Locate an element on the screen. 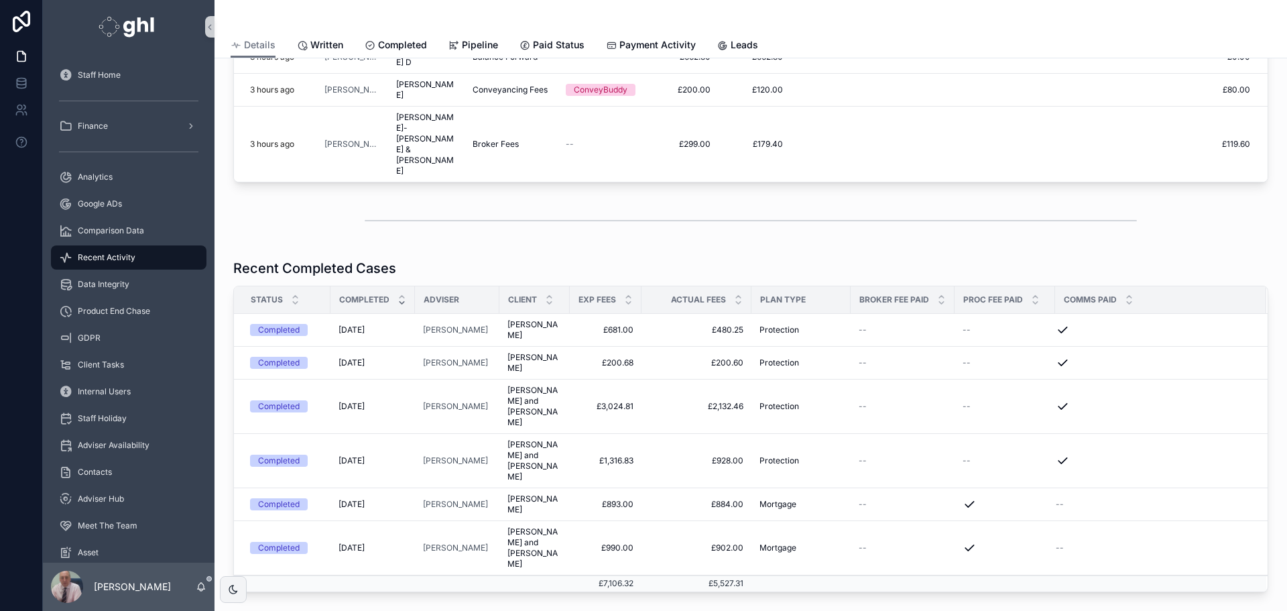  span: Conveyancing Fees is located at coordinates (510, 90).